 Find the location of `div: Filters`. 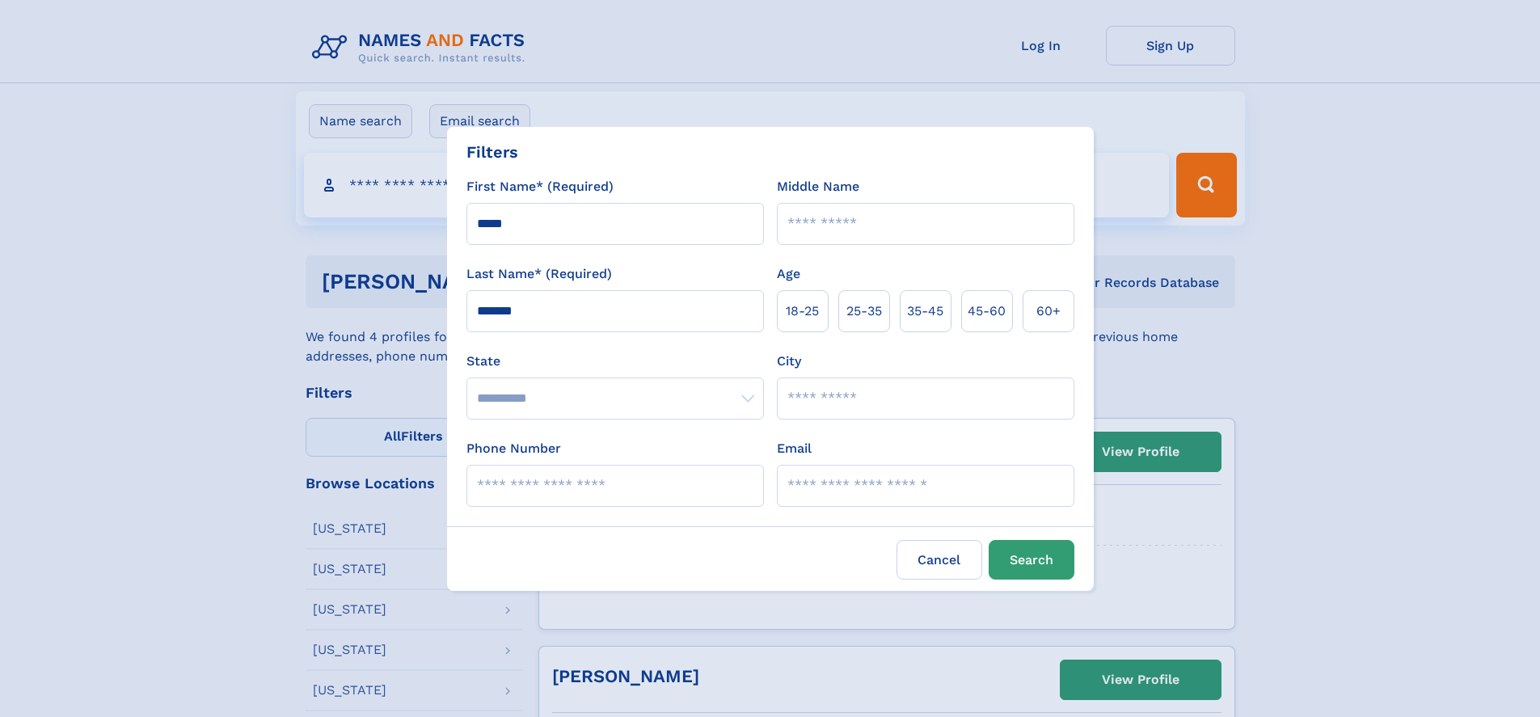

div: Filters is located at coordinates (492, 152).